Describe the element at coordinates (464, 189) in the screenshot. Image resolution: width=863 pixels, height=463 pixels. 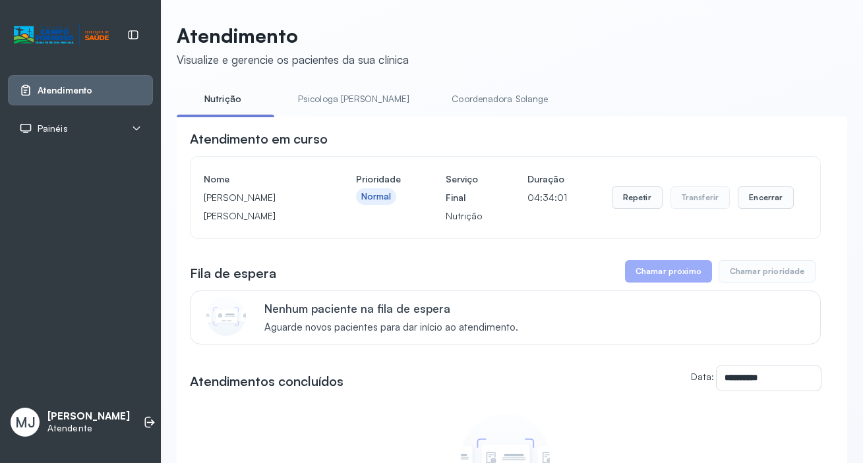
I see `h4: Serviço Final` at that location.